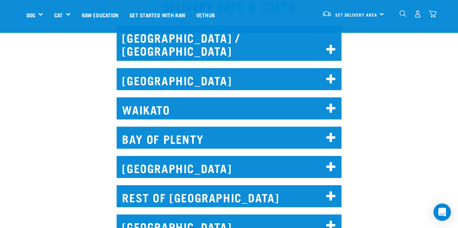 This screenshot has height=228, width=458. What do you see at coordinates (100, 15) in the screenshot?
I see `a: Raw Education` at bounding box center [100, 15].